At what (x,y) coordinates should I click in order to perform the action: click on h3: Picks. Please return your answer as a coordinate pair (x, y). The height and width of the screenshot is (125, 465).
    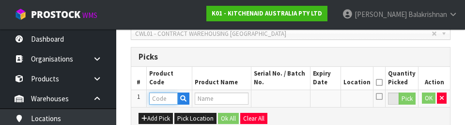
    Looking at the image, I should click on (291, 57).